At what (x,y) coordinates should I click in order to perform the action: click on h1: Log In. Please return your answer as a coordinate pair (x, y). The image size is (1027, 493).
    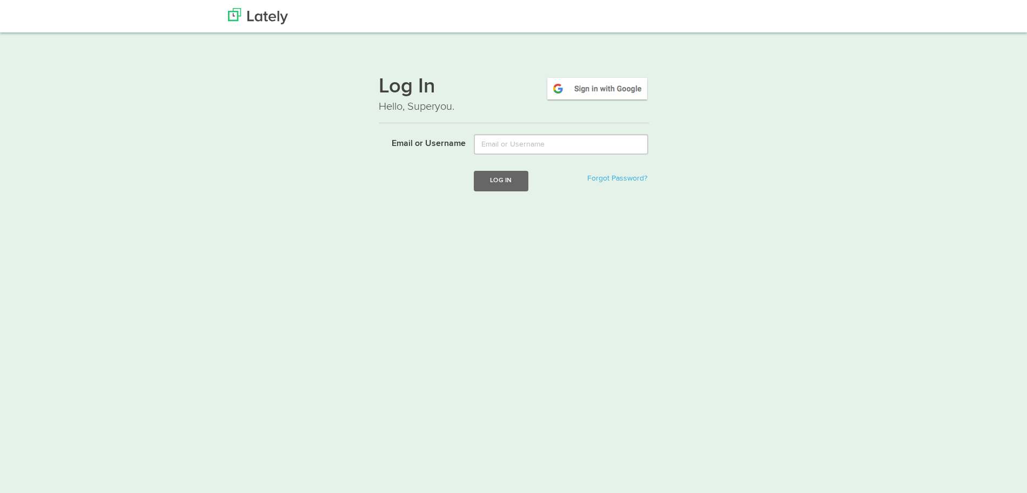
    Looking at the image, I should click on (514, 88).